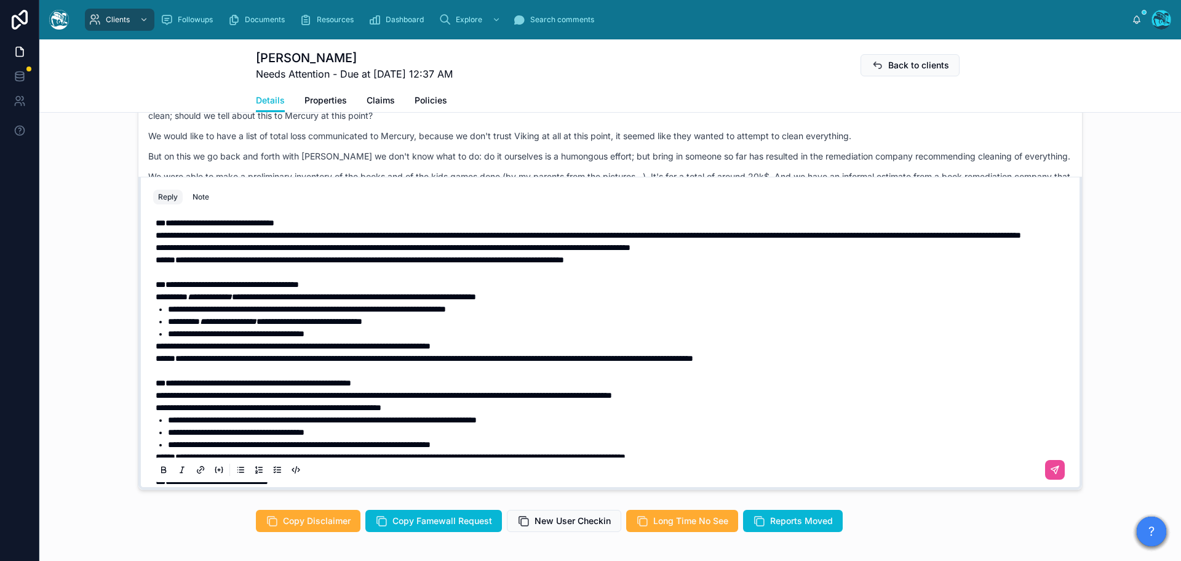 Image resolution: width=1181 pixels, height=561 pixels. What do you see at coordinates (258, 20) in the screenshot?
I see `a: Documents` at bounding box center [258, 20].